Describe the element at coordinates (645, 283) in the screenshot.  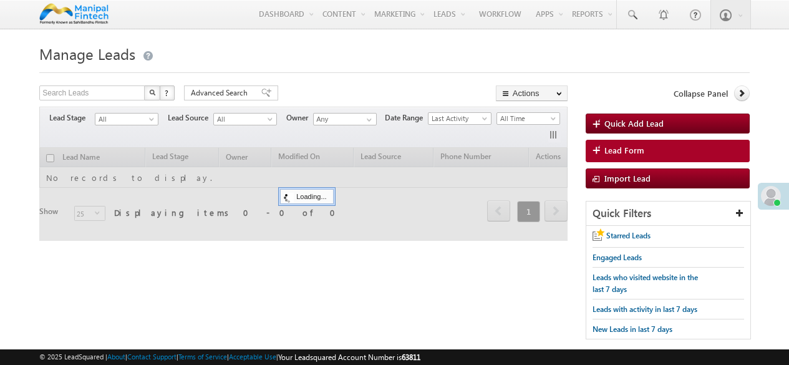
I see `span: Leads who visited website in the last 7 days` at that location.